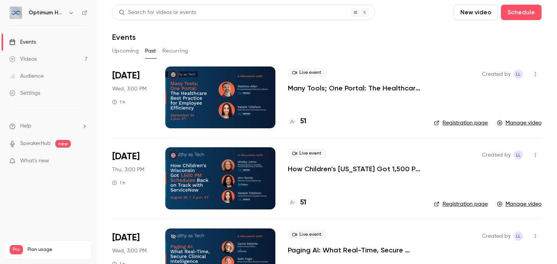 Image resolution: width=557 pixels, height=264 pixels. What do you see at coordinates (48, 126) in the screenshot?
I see `li: help-dropdown-opener` at bounding box center [48, 126].